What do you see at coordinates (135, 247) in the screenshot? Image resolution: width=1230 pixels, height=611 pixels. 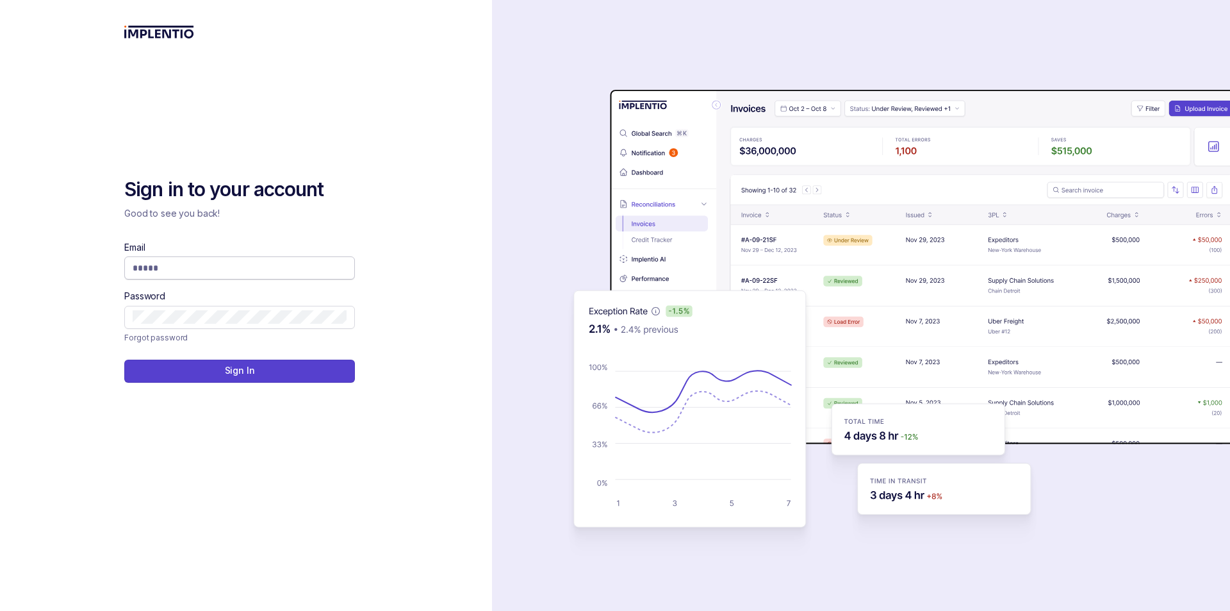 I see `label: Email` at bounding box center [135, 247].